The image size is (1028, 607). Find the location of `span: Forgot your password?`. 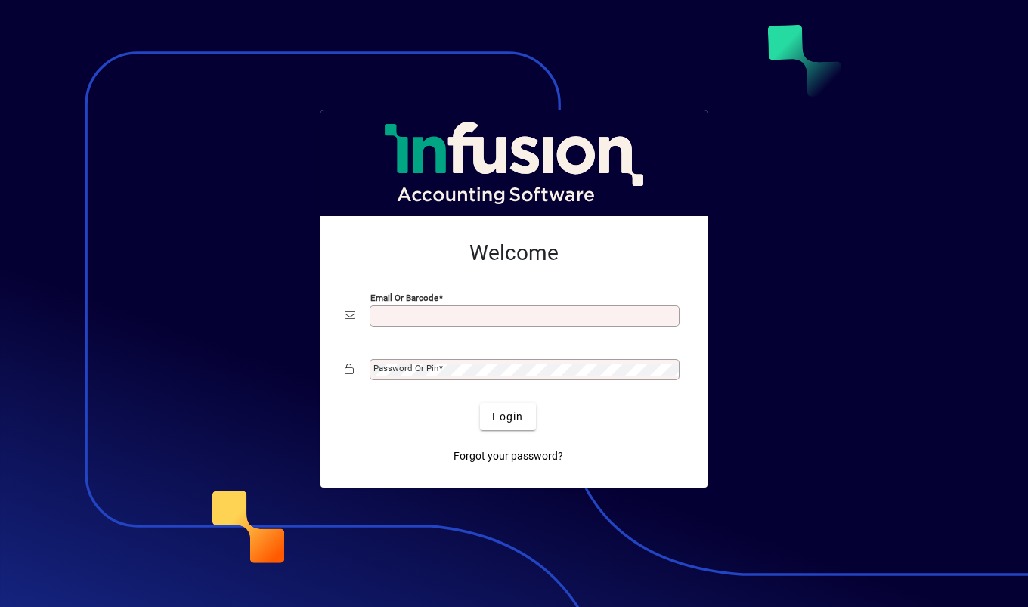

span: Forgot your password? is located at coordinates (508, 456).